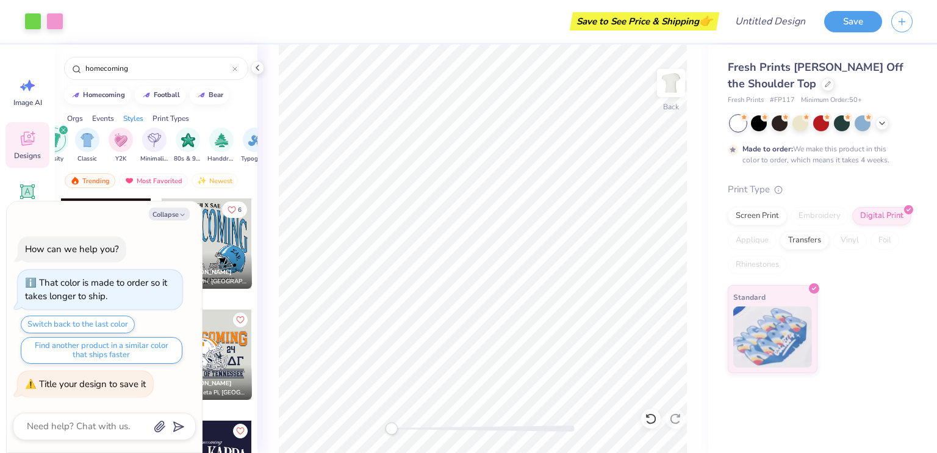  Describe the element at coordinates (154, 140) in the screenshot. I see `img: Minimalist Image` at that location.